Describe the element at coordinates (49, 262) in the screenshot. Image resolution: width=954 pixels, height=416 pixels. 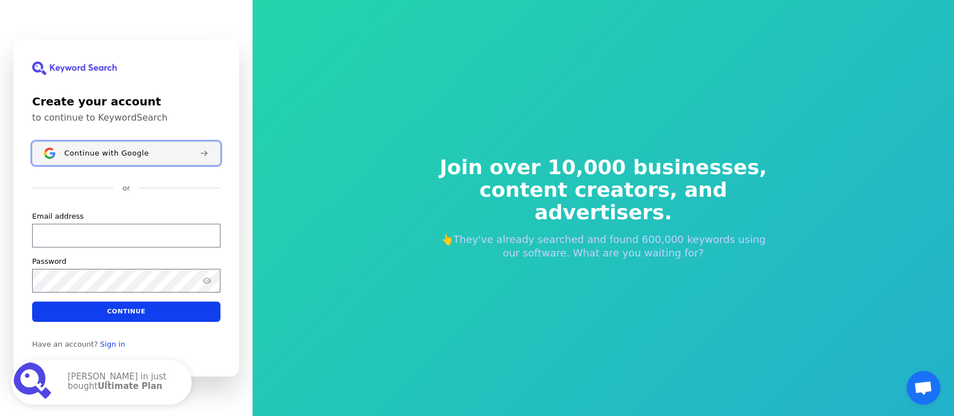
I see `label: Password` at that location.